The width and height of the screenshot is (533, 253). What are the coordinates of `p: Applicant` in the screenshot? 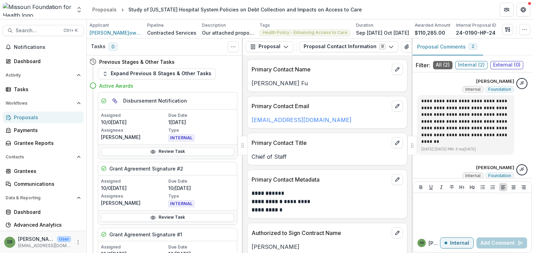 It's located at (99, 25).